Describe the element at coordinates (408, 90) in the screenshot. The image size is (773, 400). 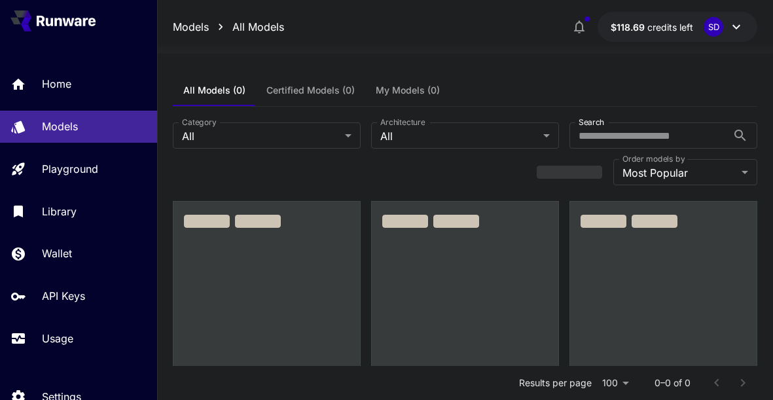
I see `span: My Models (0)` at that location.